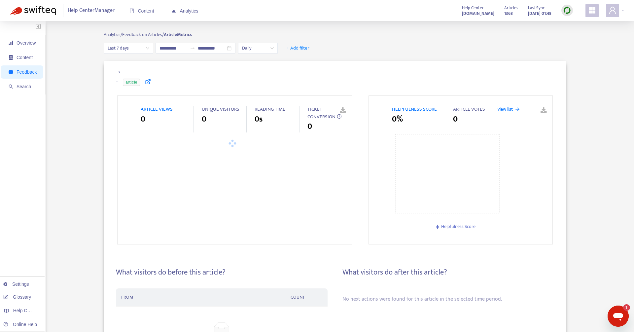 This screenshot has width=634, height=332. What do you see at coordinates (221, 109) in the screenshot?
I see `span: UNIQUE VISITORS` at bounding box center [221, 109].